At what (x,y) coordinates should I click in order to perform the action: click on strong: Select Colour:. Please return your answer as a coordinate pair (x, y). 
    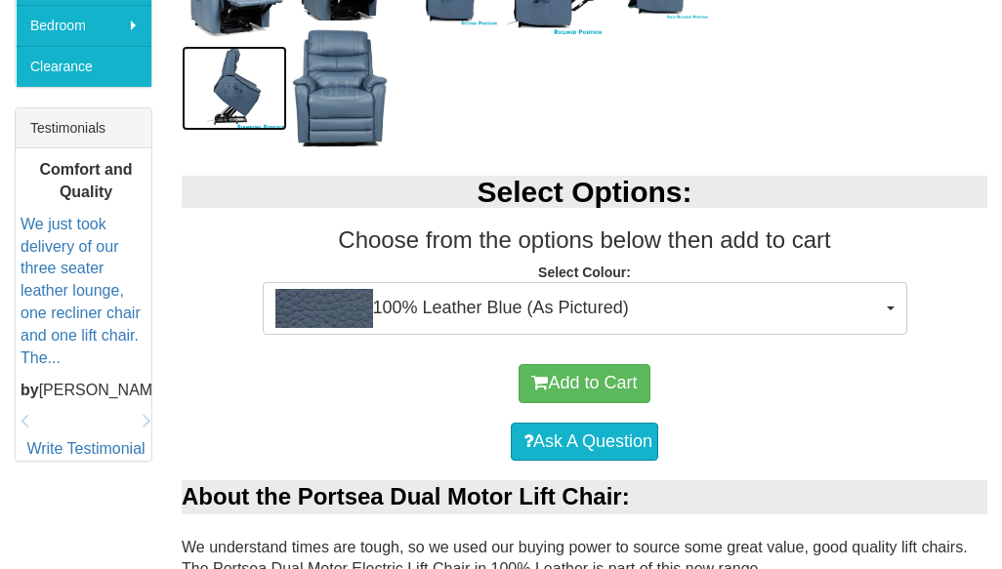
    Looking at the image, I should click on (584, 272).